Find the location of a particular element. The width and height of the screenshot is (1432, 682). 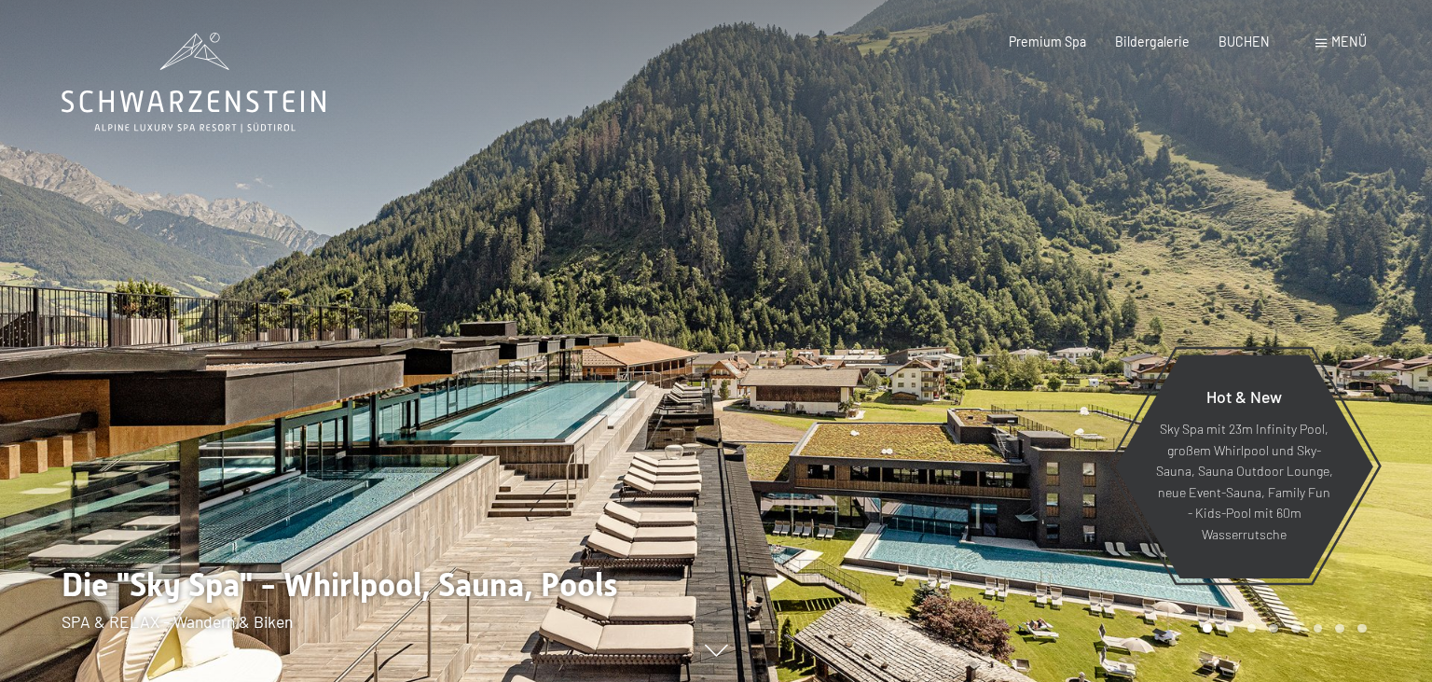

div: Carousel Page 2 is located at coordinates (1230, 628).